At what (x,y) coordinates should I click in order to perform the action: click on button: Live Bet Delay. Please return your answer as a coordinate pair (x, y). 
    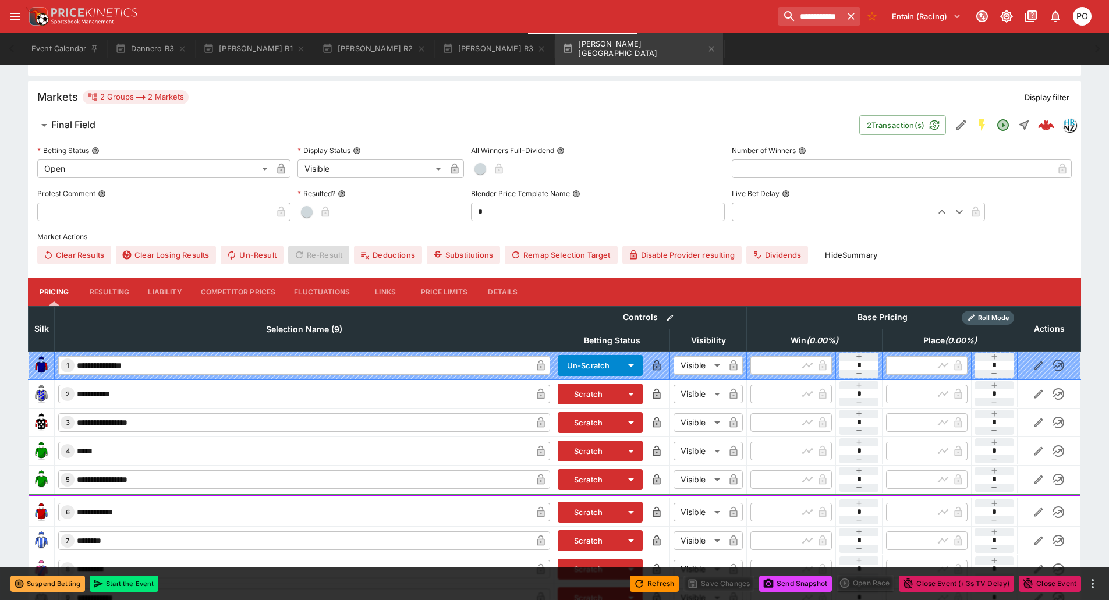
    Looking at the image, I should click on (786, 194).